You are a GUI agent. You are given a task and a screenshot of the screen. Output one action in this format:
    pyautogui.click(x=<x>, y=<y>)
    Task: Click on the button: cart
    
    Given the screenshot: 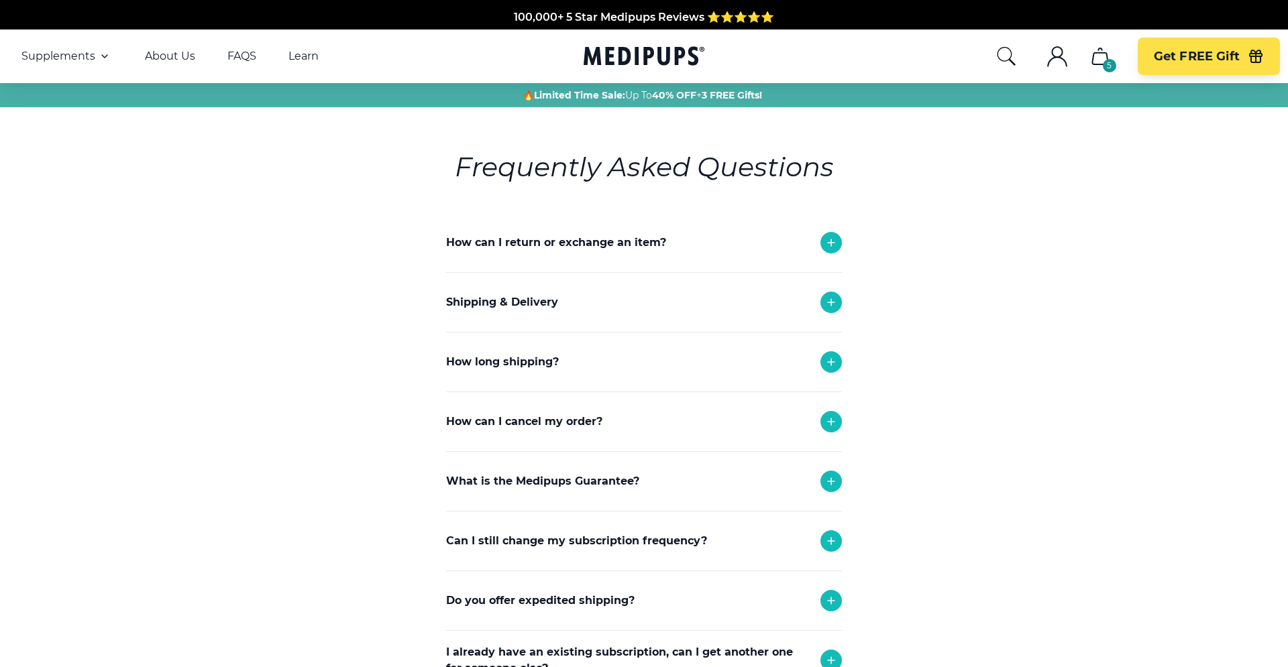 What is the action you would take?
    pyautogui.click(x=1100, y=56)
    